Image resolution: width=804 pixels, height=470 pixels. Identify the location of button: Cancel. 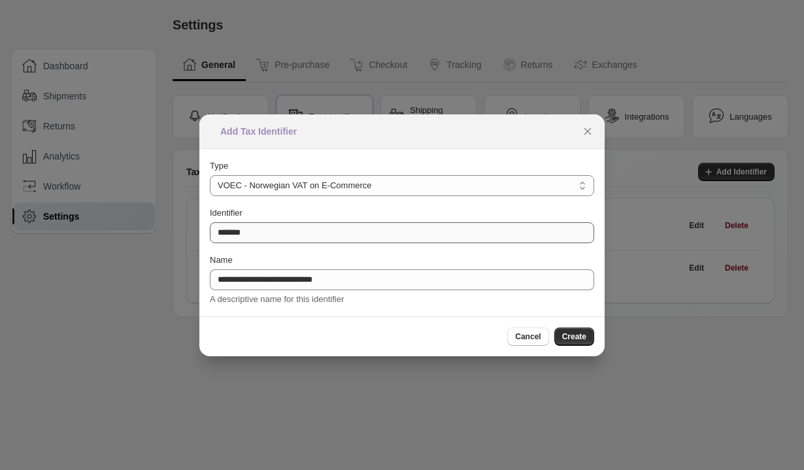
(527, 336).